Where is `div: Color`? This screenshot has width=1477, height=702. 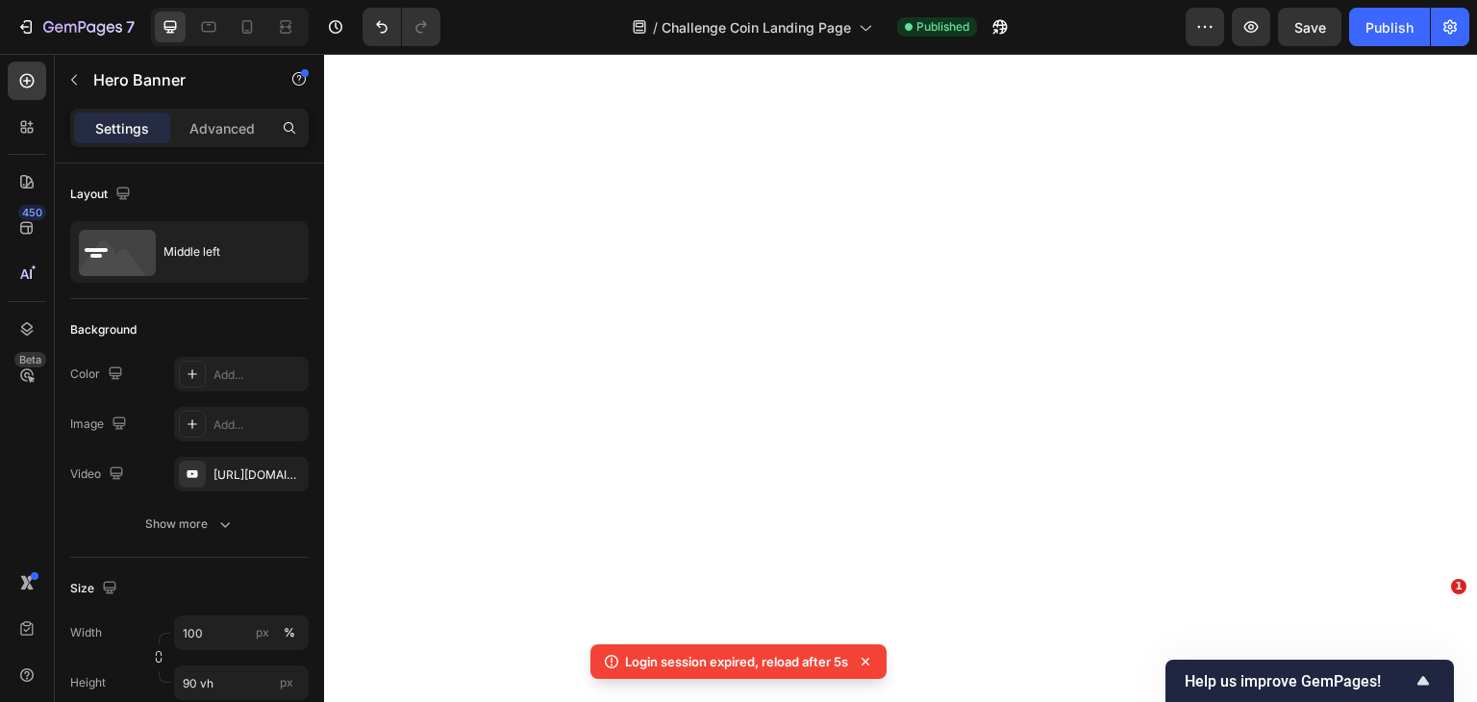 div: Color is located at coordinates (98, 374).